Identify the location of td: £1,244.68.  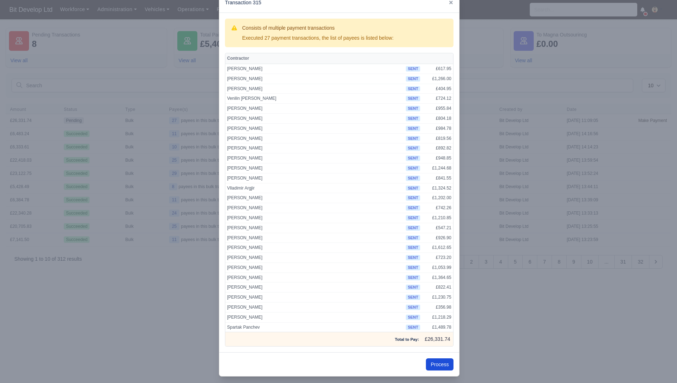
(437, 168).